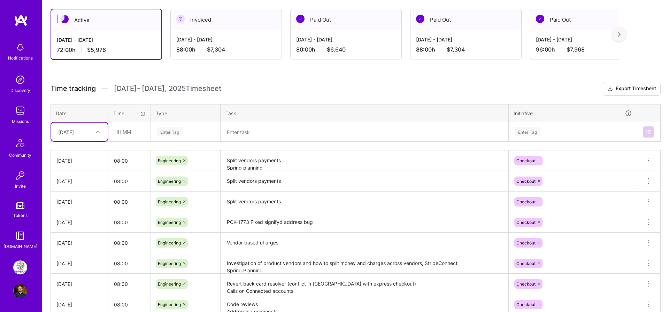 This screenshot has height=312, width=669. Describe the element at coordinates (20, 268) in the screenshot. I see `a: PepsiCo: SodaStream Intl. 2024 AOP` at that location.